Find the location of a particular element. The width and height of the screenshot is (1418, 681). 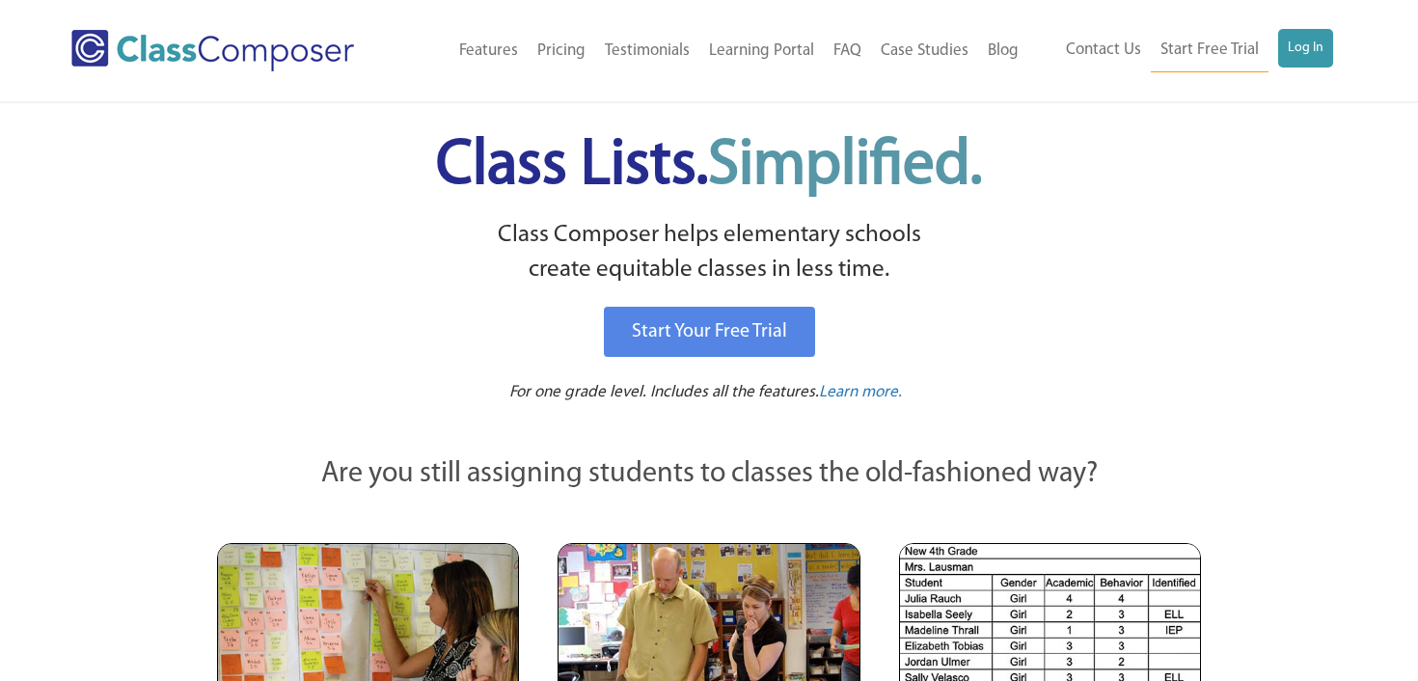

a: Blog is located at coordinates (1003, 51).